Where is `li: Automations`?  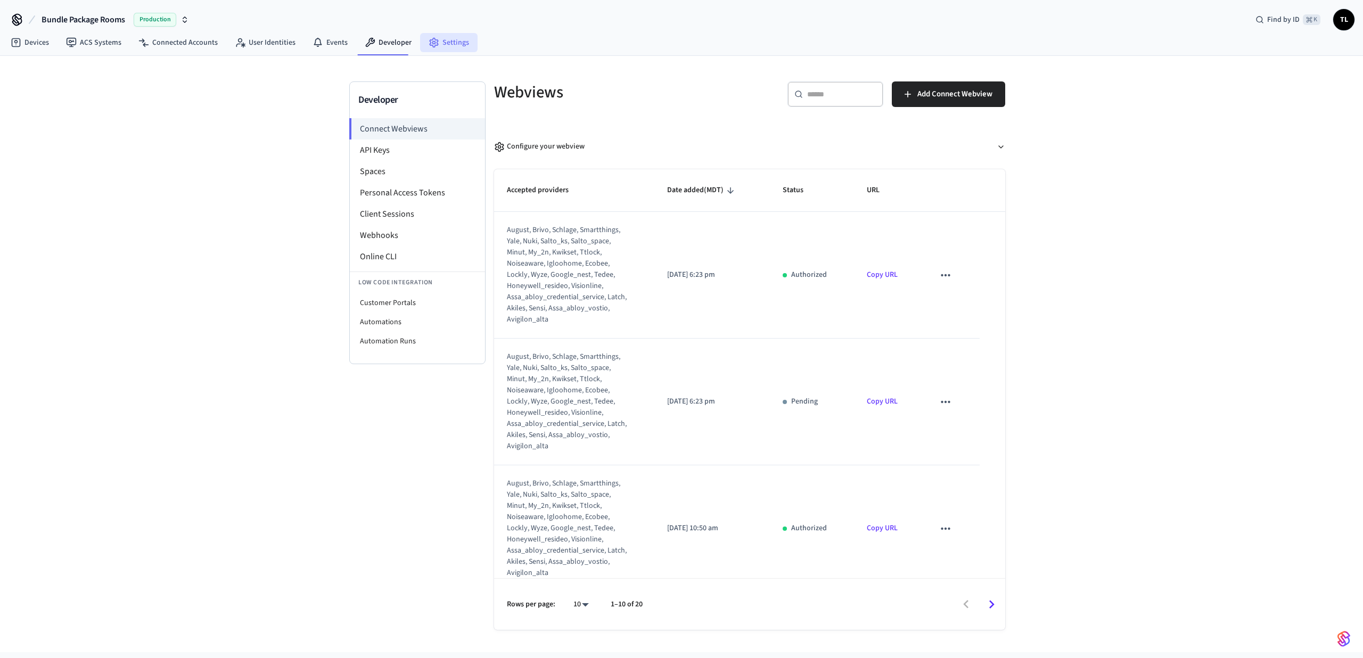
li: Automations is located at coordinates (417, 322).